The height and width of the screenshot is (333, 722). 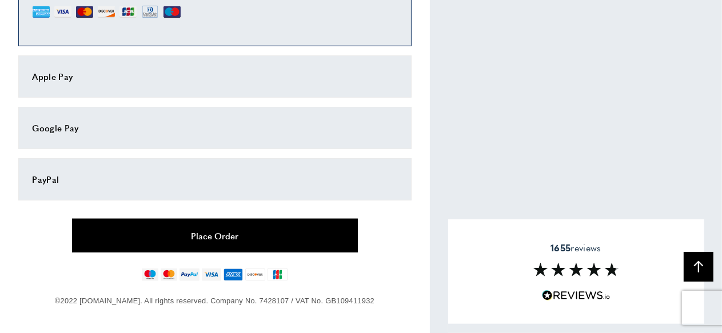 What do you see at coordinates (41, 12) in the screenshot?
I see `img: AE.png` at bounding box center [41, 12].